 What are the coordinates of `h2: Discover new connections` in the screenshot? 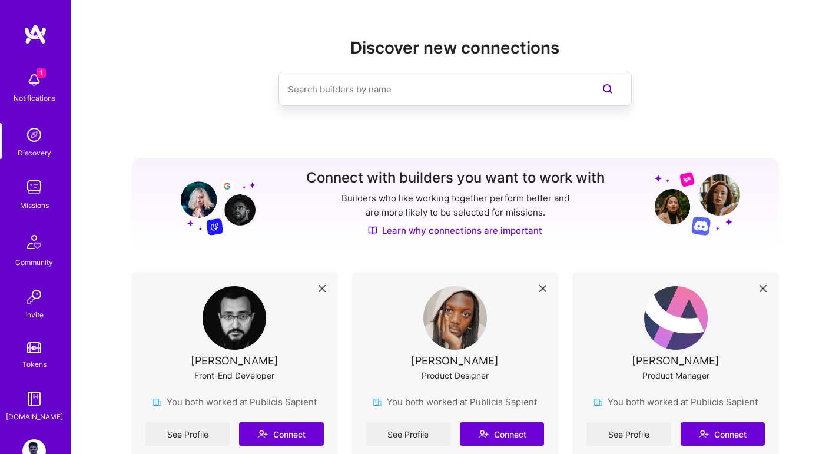 It's located at (455, 48).